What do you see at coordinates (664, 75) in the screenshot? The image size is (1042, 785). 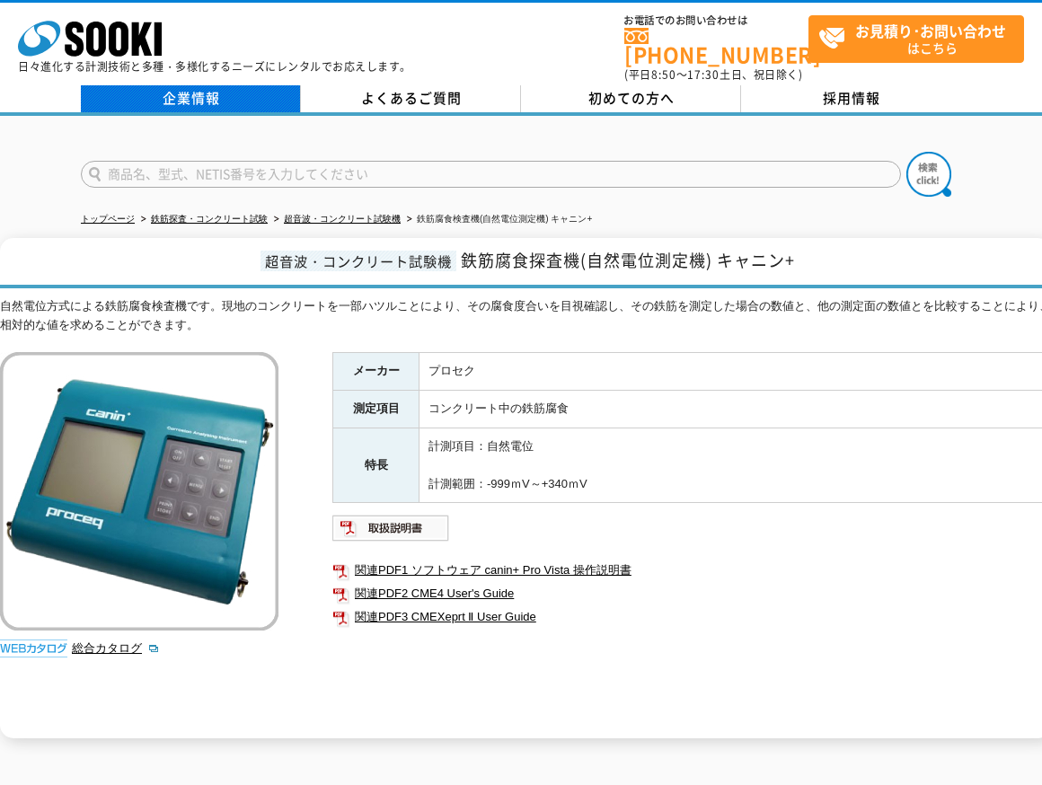 I see `span: 8:50` at bounding box center [664, 75].